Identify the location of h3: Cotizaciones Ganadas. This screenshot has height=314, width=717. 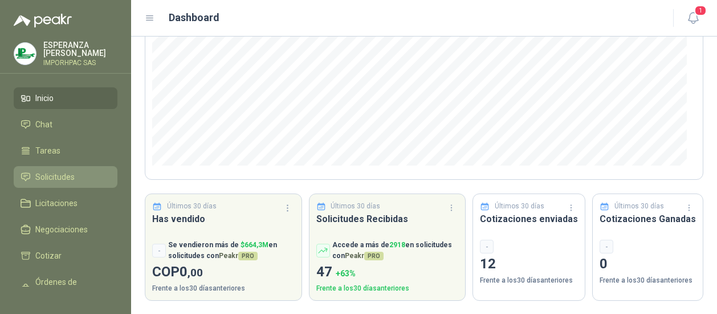
(648, 218).